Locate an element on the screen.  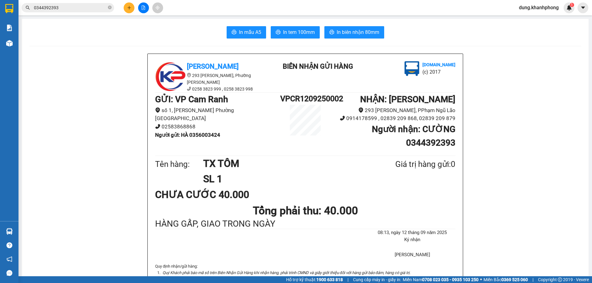
div: CHƯA CƯỚC 40.000 is located at coordinates (204, 195).